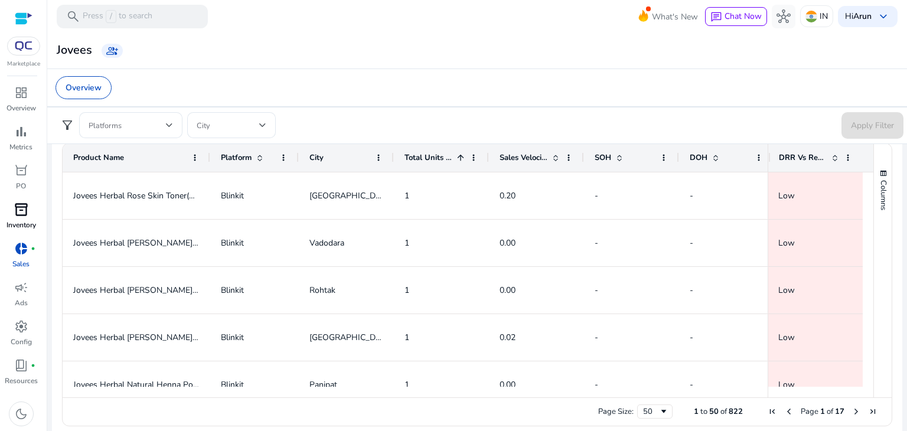 The image size is (907, 431). What do you see at coordinates (143, 195) in the screenshot?
I see `span: Jovees Herbal Rose Skin Toner(Bottle)` at bounding box center [143, 195].